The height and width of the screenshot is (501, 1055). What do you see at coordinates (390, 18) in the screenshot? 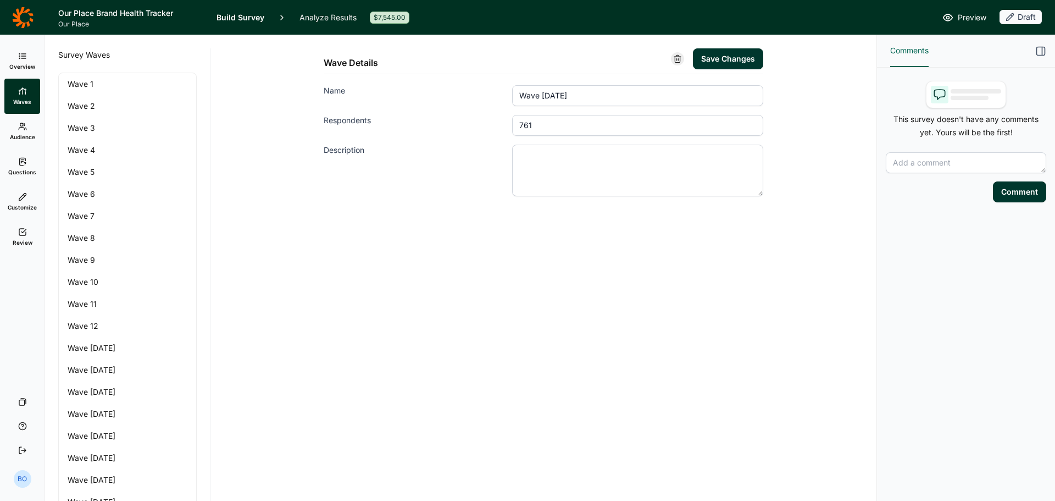
I see `div: $7,545.00` at bounding box center [390, 18].